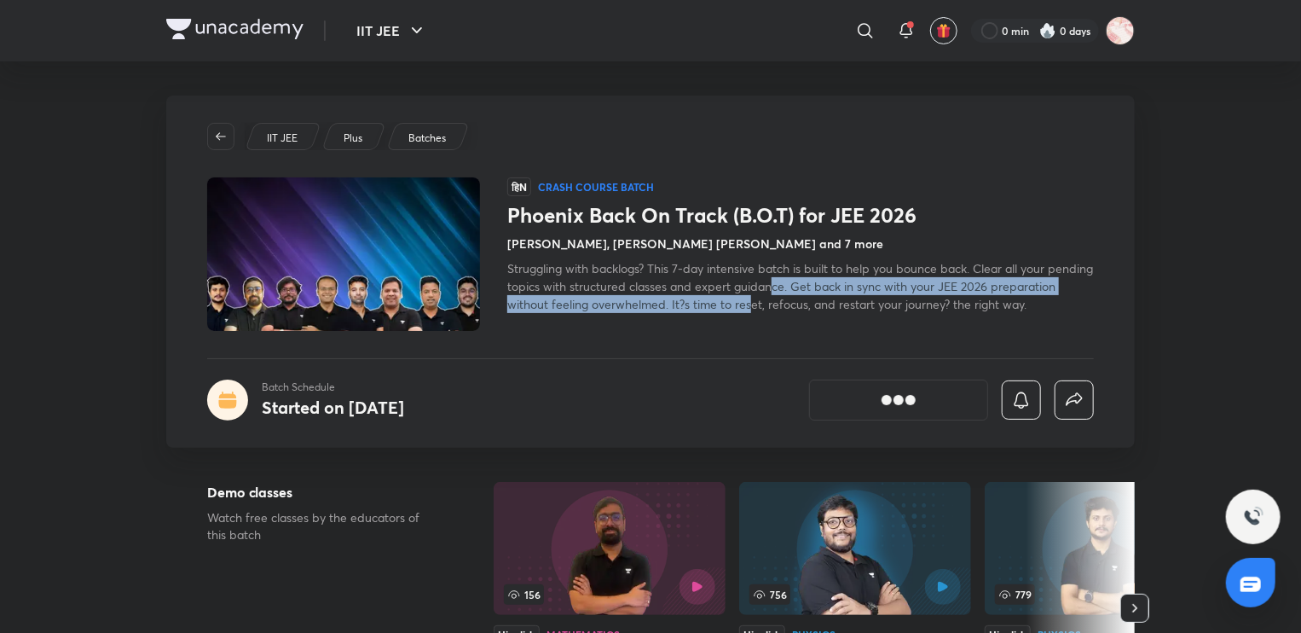 The image size is (1301, 633). What do you see at coordinates (235, 29) in the screenshot?
I see `img: Company Logo` at bounding box center [235, 29].